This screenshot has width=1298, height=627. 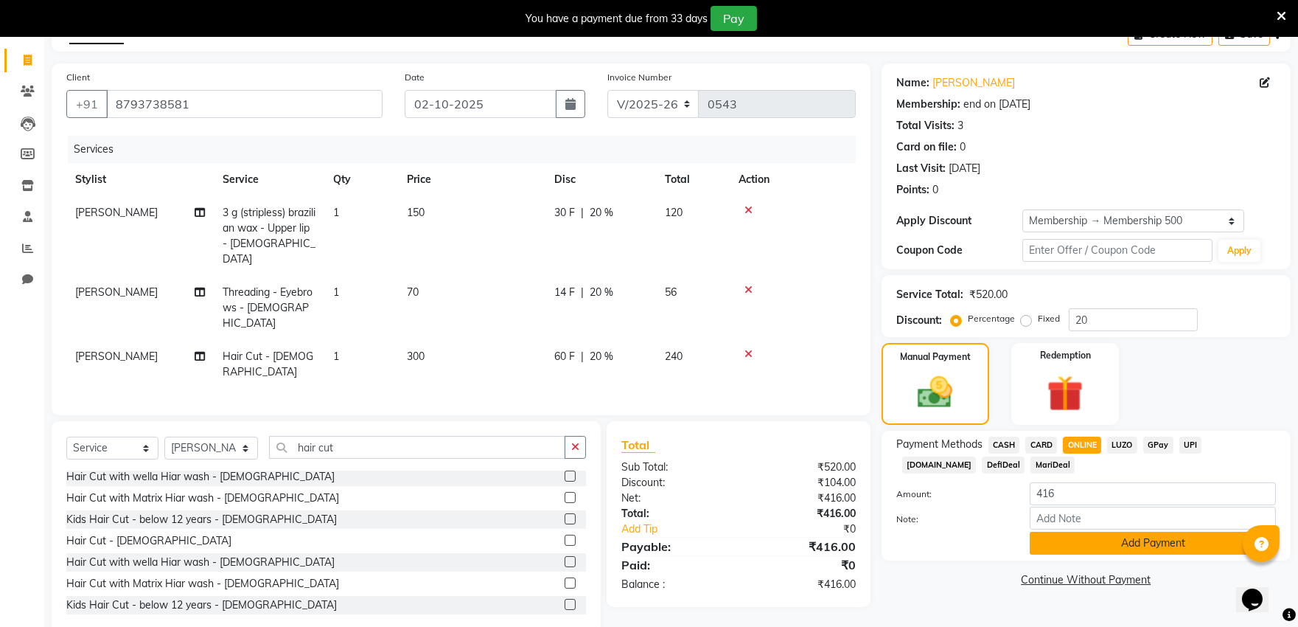 What do you see at coordinates (1191, 445) in the screenshot?
I see `span: UPI` at bounding box center [1191, 445].